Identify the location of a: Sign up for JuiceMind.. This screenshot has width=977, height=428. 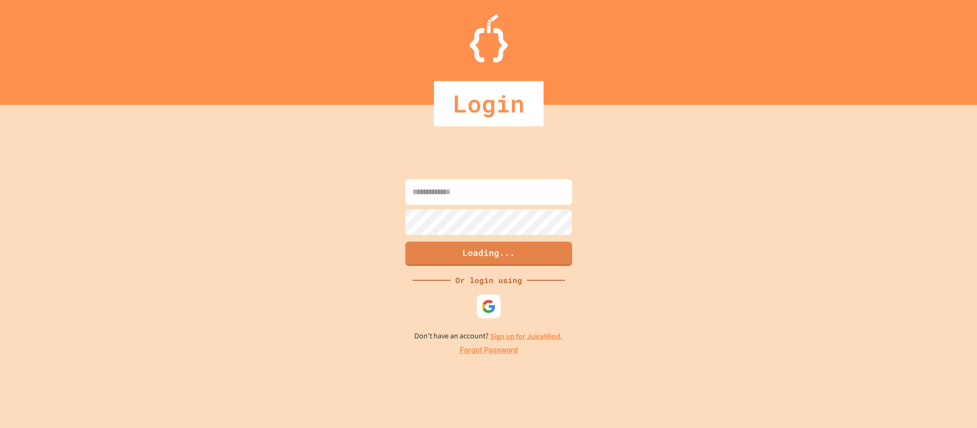
(526, 336).